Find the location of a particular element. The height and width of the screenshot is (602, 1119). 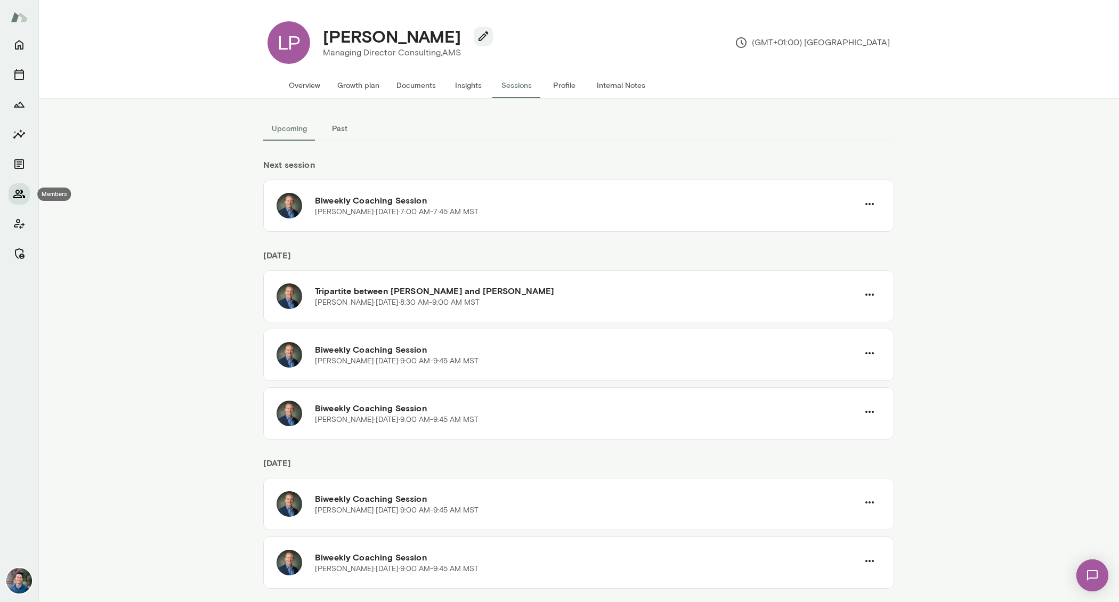

div: basic tabs example is located at coordinates (579, 128).